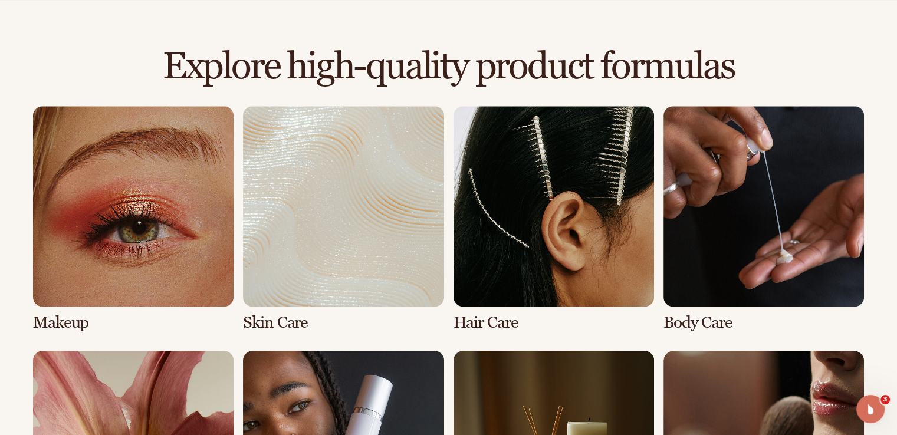 The width and height of the screenshot is (897, 435). I want to click on div: 2 / 8, so click(343, 219).